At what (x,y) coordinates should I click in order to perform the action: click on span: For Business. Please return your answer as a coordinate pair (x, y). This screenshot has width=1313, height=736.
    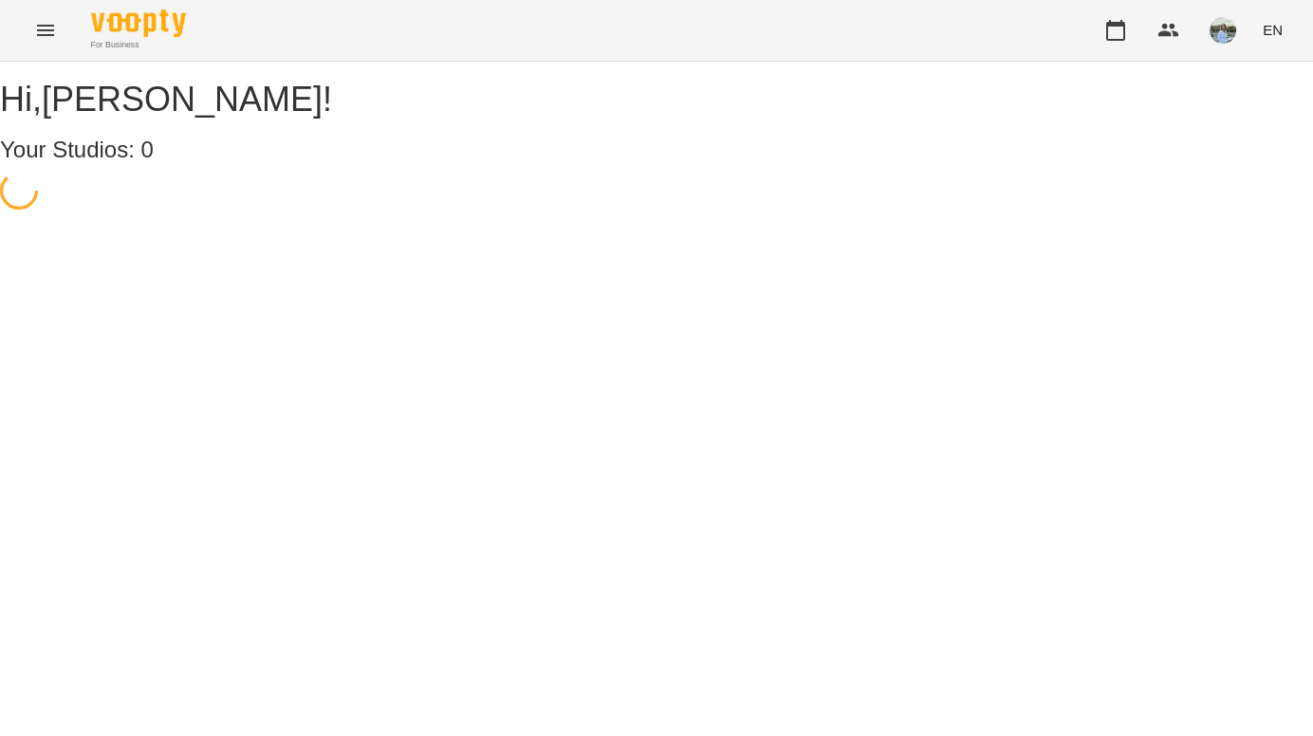
    Looking at the image, I should click on (139, 45).